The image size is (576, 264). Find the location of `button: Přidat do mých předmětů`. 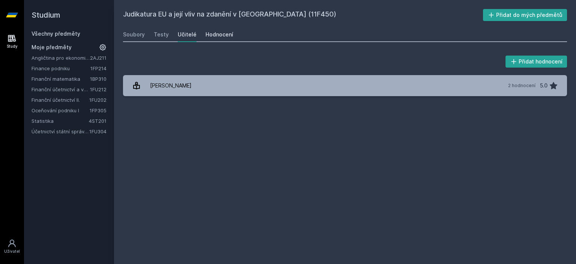

button: Přidat do mých předmětů is located at coordinates (525, 15).